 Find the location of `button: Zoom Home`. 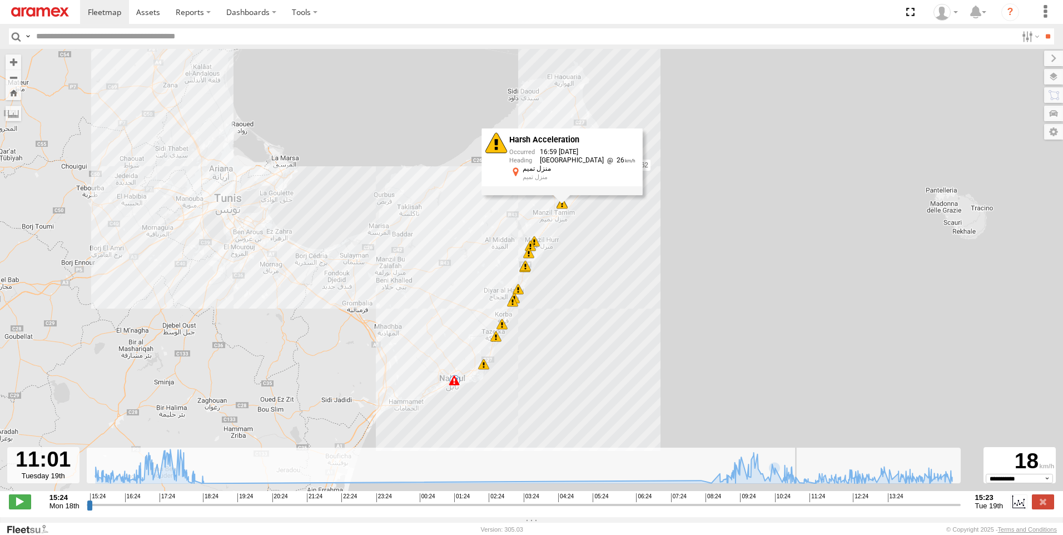

button: Zoom Home is located at coordinates (13, 92).